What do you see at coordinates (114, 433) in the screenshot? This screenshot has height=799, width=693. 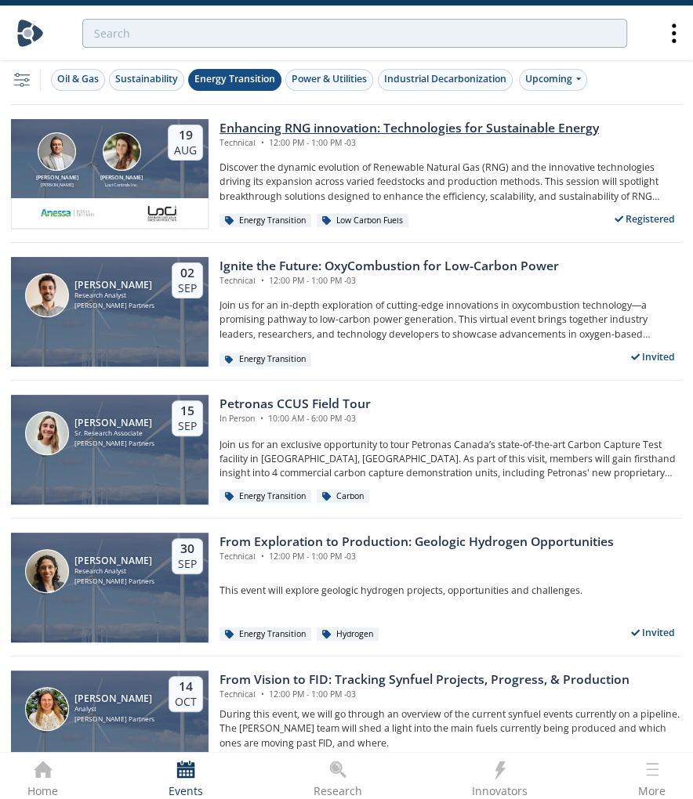 I see `div: Sr. Research Associate` at bounding box center [114, 433].